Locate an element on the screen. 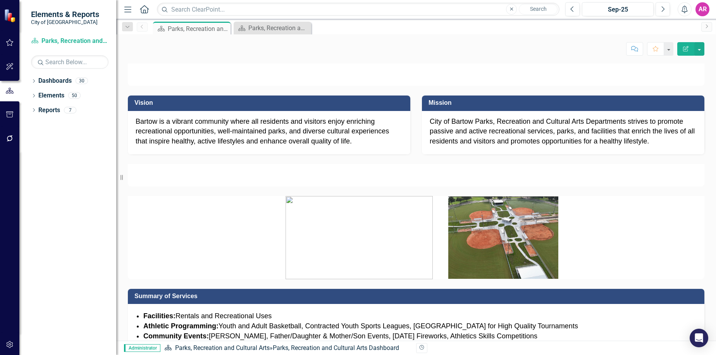 The height and width of the screenshot is (355, 716). img: Parks & Recreation | Bartow, FL is located at coordinates (503, 238).